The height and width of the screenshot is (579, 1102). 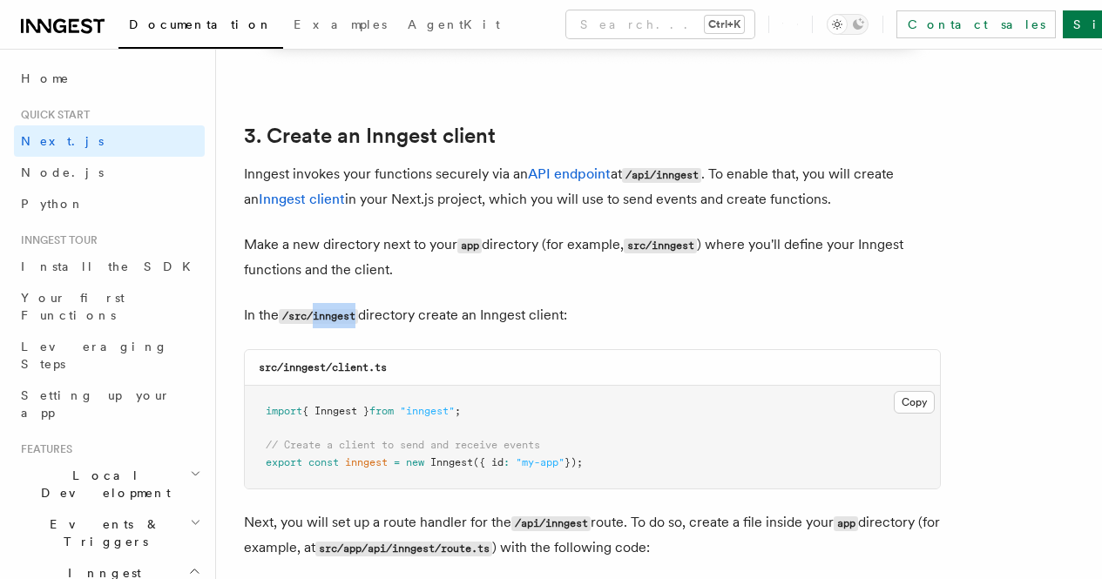 What do you see at coordinates (109, 484) in the screenshot?
I see `button: Local Development` at bounding box center [109, 484].